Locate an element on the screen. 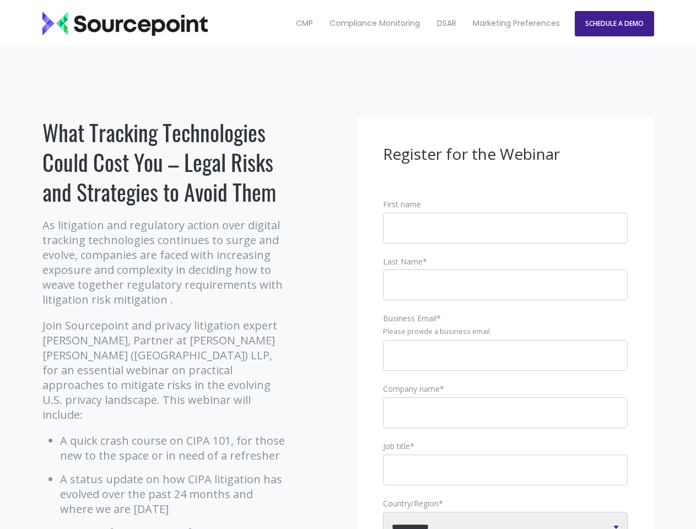  a: SCHEDULE A DEMO is located at coordinates (615, 24).